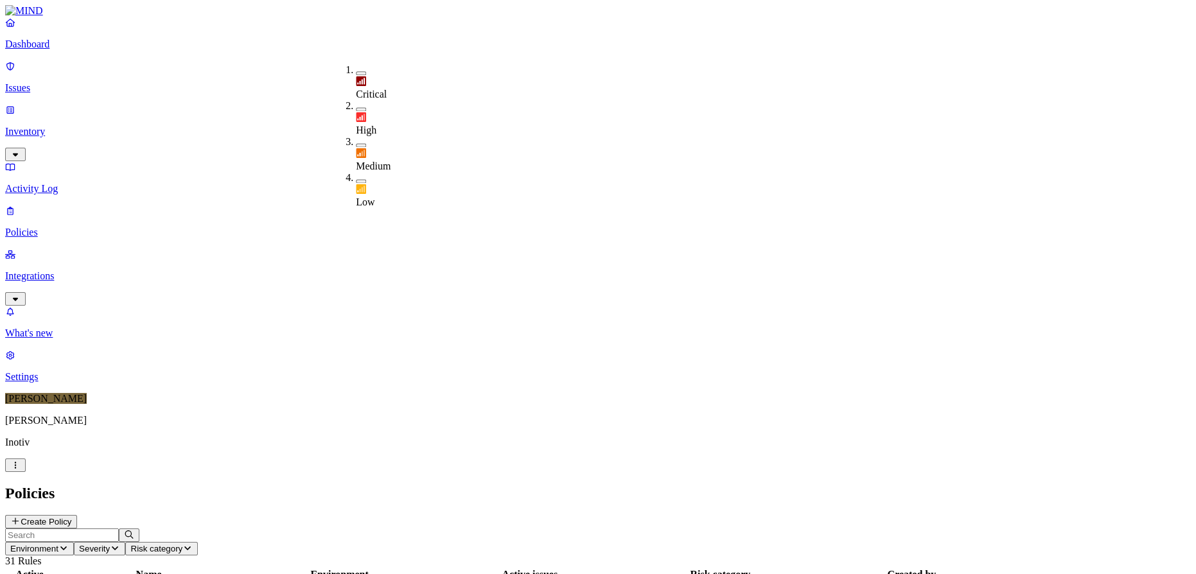 Image resolution: width=1196 pixels, height=574 pixels. What do you see at coordinates (598, 33) in the screenshot?
I see `a: Dashboard` at bounding box center [598, 33].